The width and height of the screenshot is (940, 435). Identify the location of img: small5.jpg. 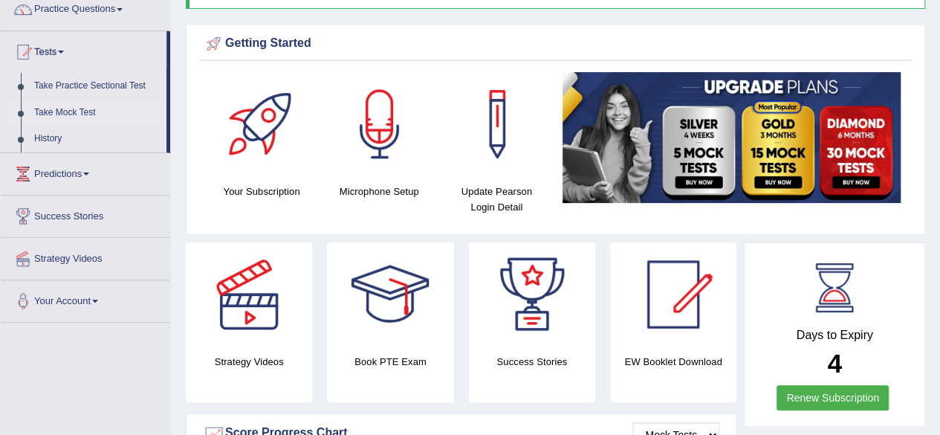
(732, 138).